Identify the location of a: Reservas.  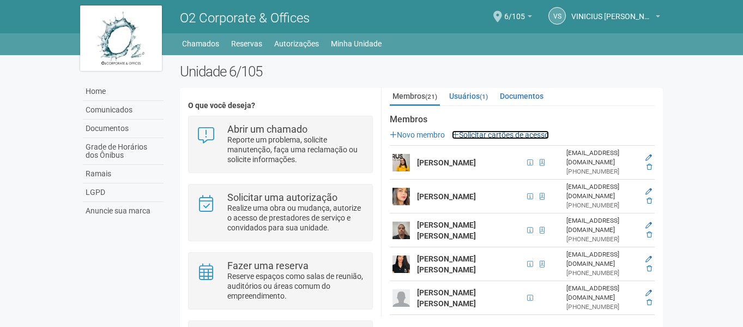
(246, 44).